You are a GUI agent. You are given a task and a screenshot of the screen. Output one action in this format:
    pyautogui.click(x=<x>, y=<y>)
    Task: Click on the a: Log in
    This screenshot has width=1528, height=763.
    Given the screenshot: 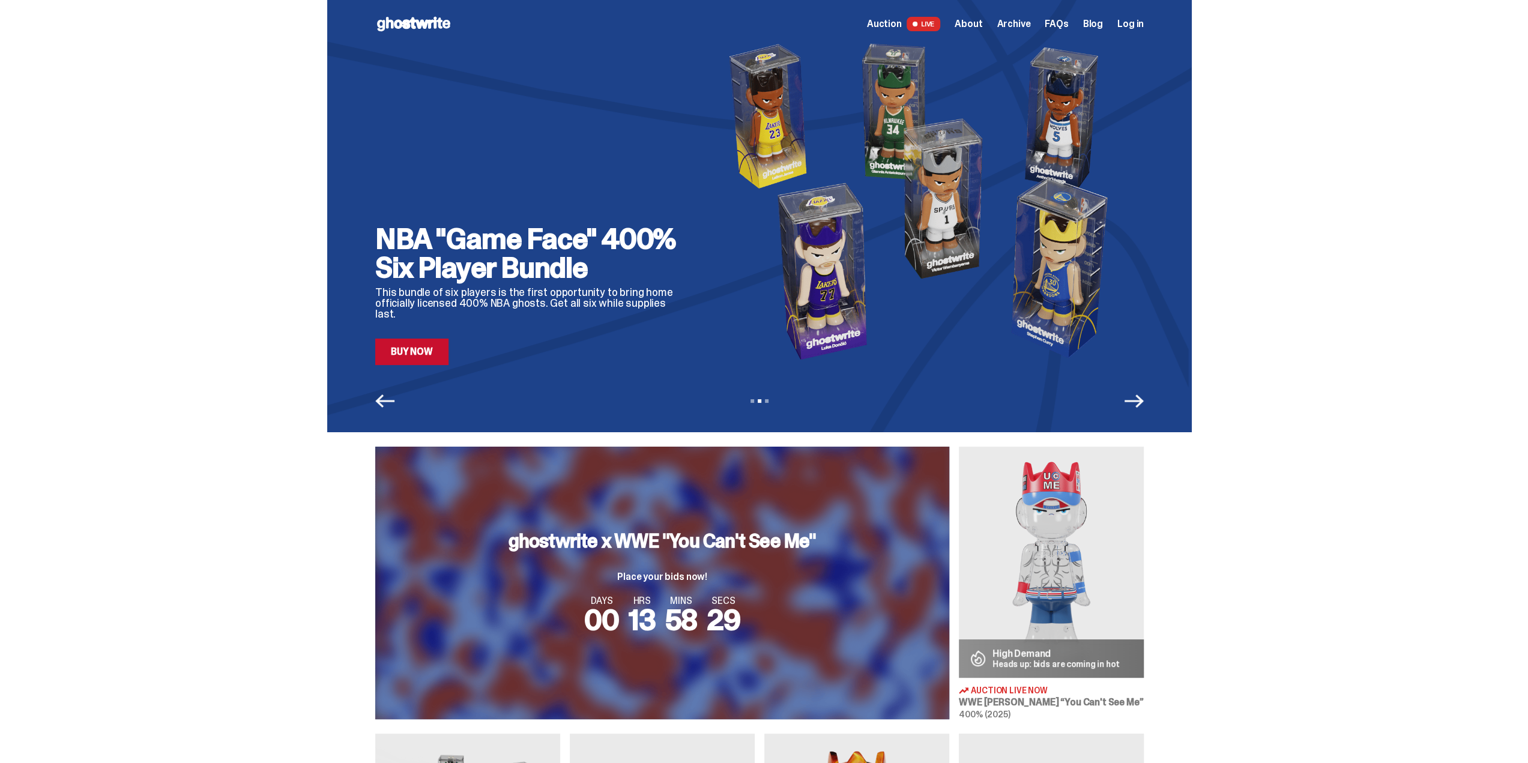 What is the action you would take?
    pyautogui.click(x=1131, y=24)
    